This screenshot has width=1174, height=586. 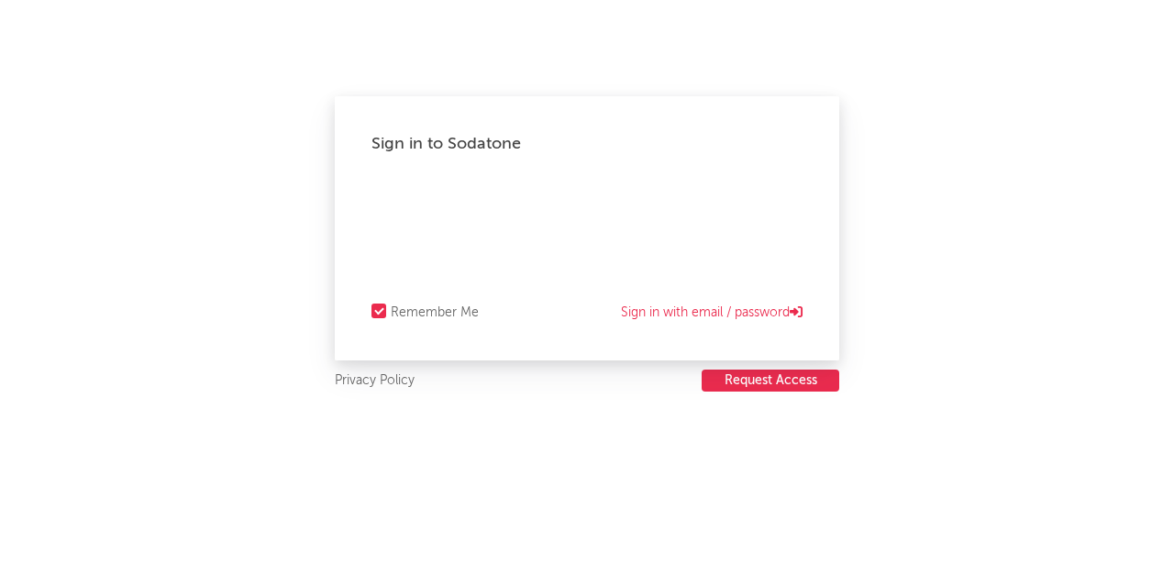 What do you see at coordinates (374, 381) in the screenshot?
I see `a: Privacy Policy` at bounding box center [374, 381].